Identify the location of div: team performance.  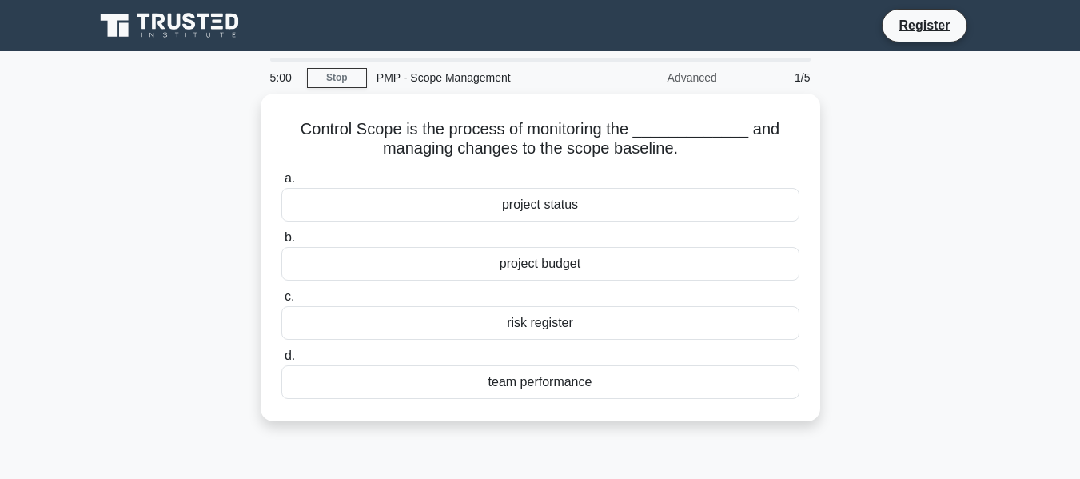
(540, 382).